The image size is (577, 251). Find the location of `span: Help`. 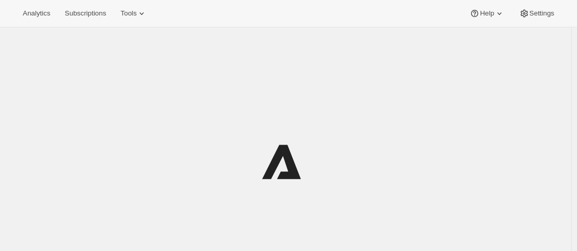

span: Help is located at coordinates (487, 13).